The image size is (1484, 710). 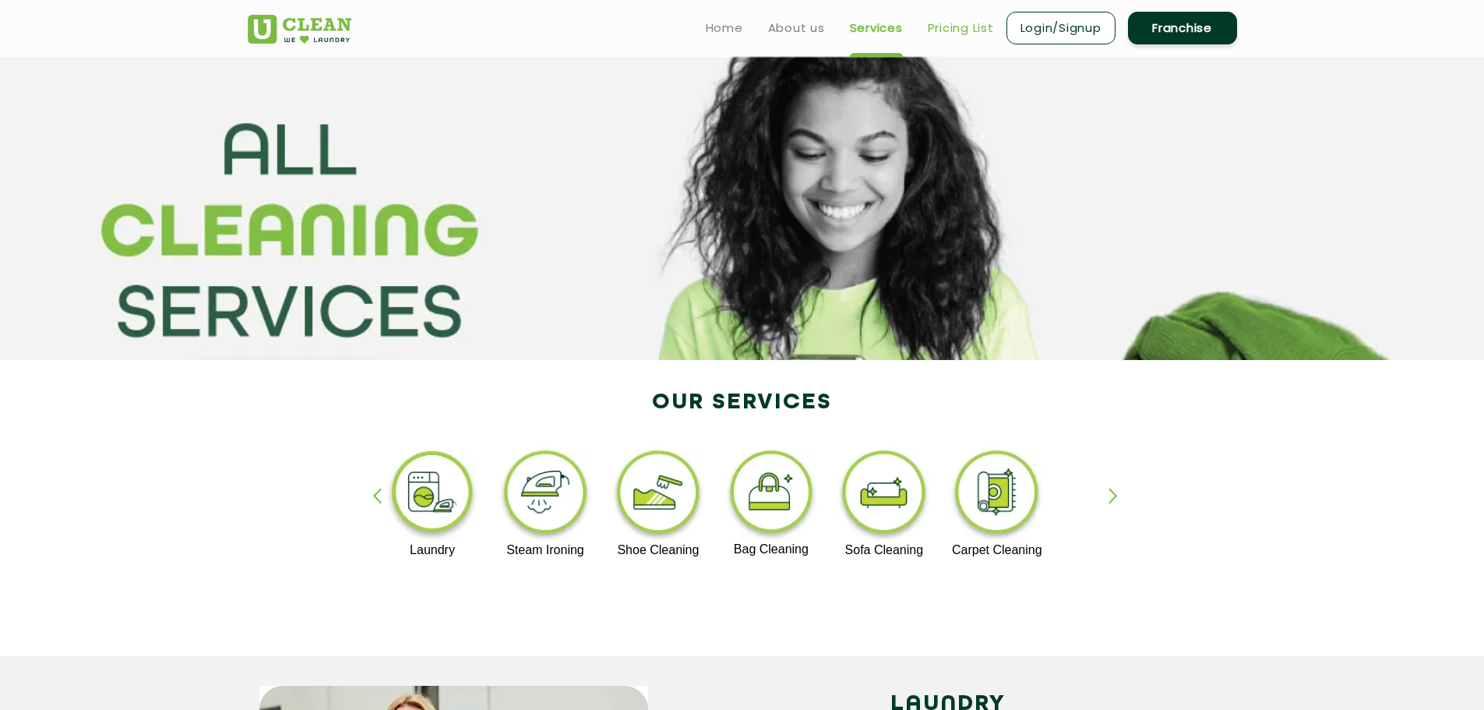 I want to click on p: Sofa Cleaning, so click(x=883, y=550).